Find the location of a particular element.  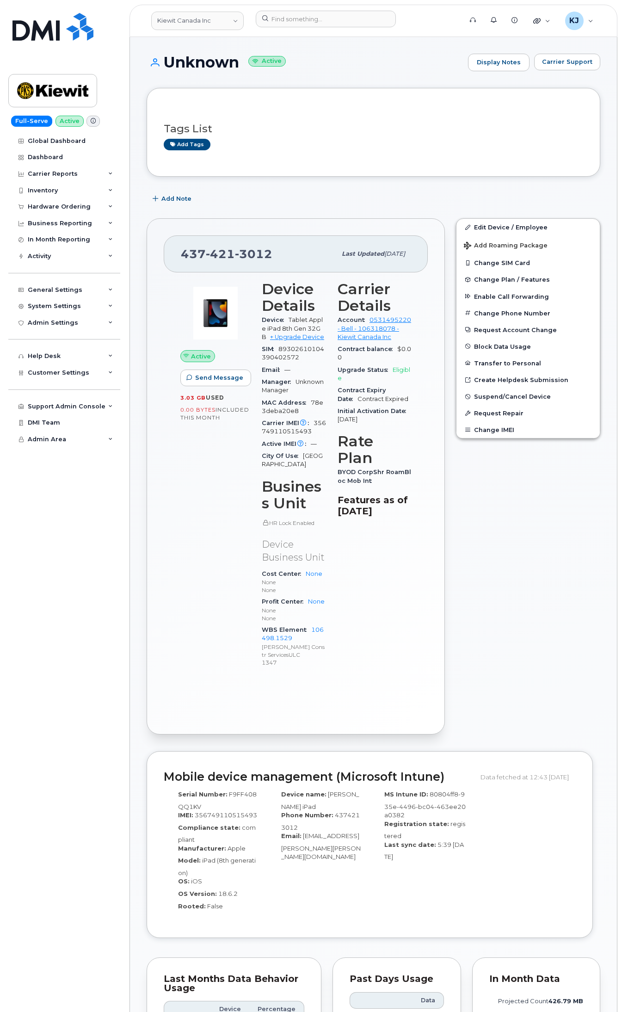

span: Last updated is located at coordinates (363, 254).